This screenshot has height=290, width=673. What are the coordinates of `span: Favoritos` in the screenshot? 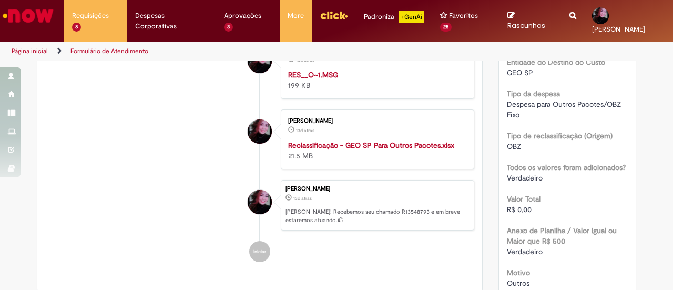 It's located at (463, 16).